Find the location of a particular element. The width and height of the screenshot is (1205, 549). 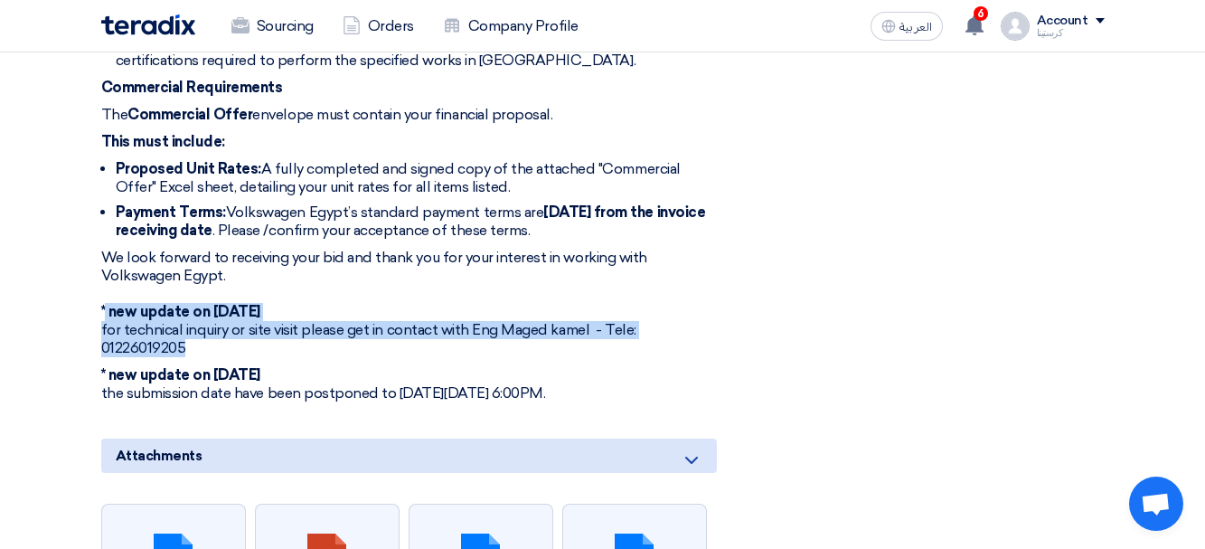

button: العربية is located at coordinates (907, 26).